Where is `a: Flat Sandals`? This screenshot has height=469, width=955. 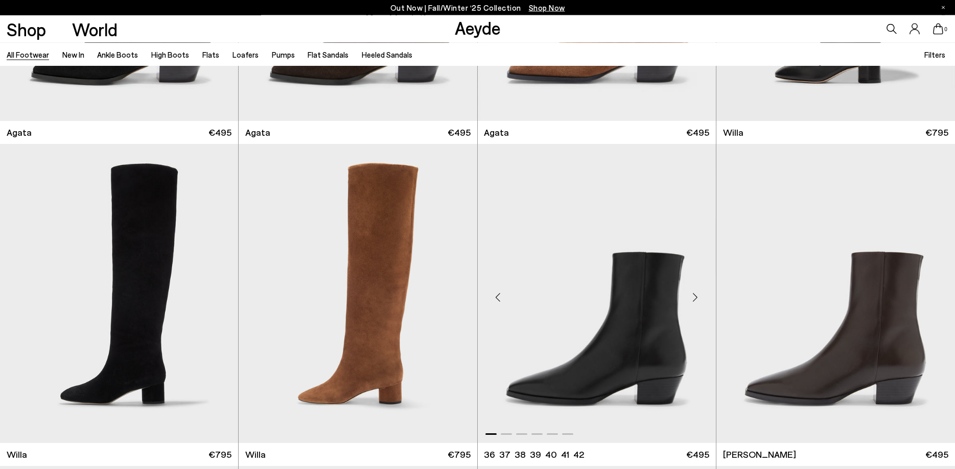 a: Flat Sandals is located at coordinates (328, 55).